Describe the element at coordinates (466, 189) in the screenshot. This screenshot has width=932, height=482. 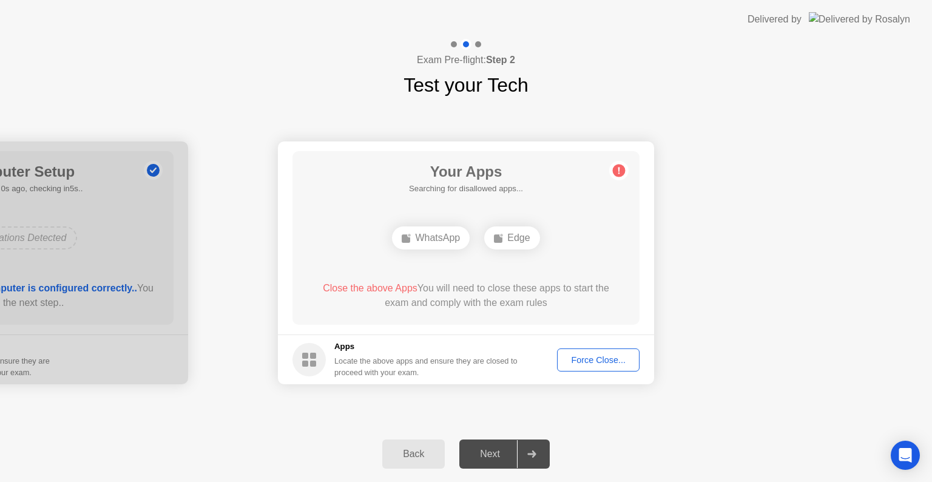
I see `h5: Searching for disallowed apps...` at that location.